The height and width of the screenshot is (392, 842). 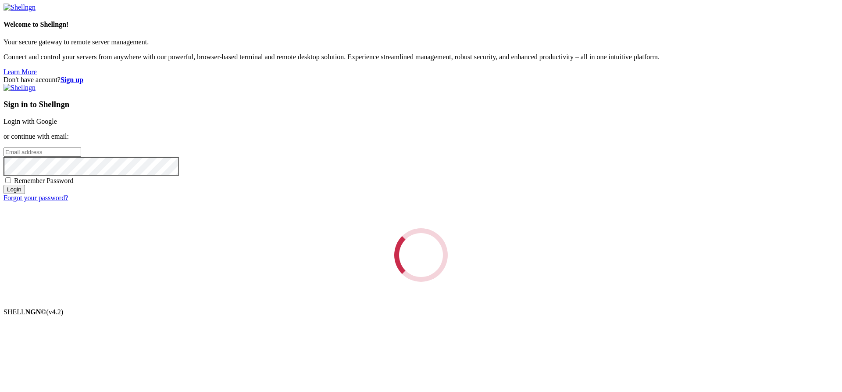 I want to click on h4: Welcome to Shellngn!, so click(x=421, y=25).